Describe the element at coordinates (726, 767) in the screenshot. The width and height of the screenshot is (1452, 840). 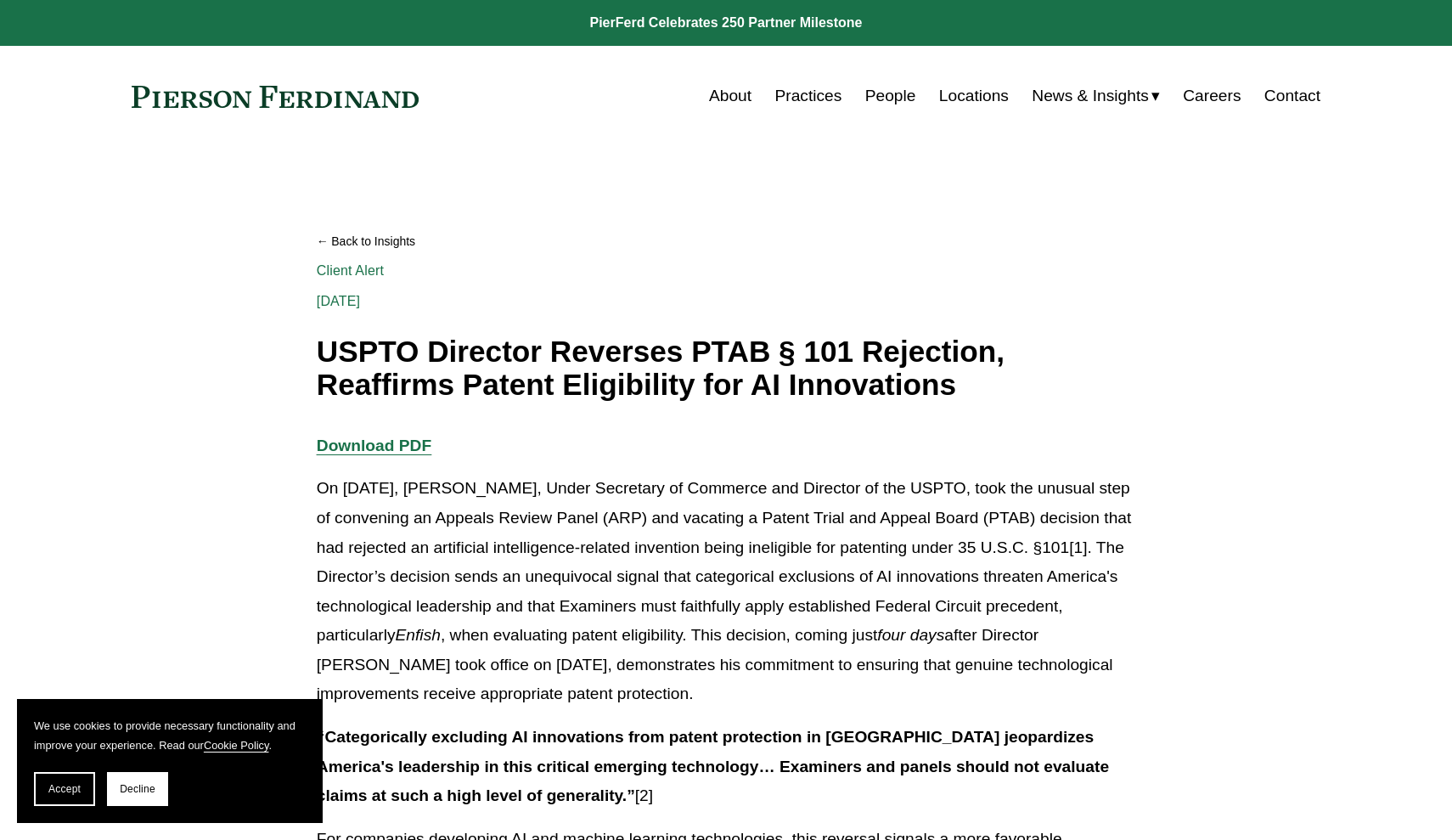
I see `p: [2]` at that location.